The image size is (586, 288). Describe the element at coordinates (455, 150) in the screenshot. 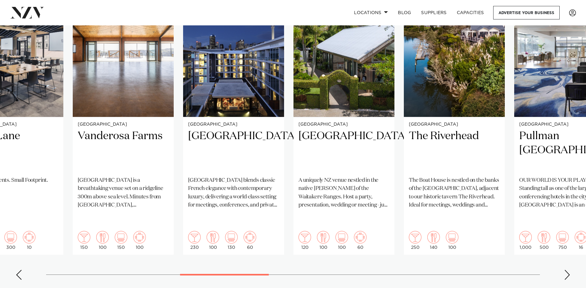

I see `h2: The Riverhead` at that location.